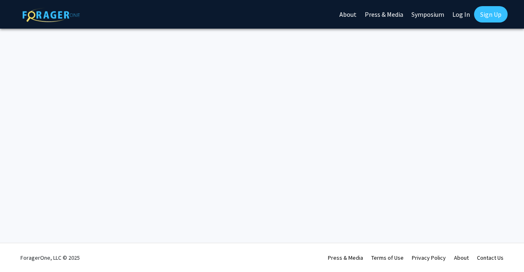 The width and height of the screenshot is (524, 272). What do you see at coordinates (490, 14) in the screenshot?
I see `a: Sign Up` at bounding box center [490, 14].